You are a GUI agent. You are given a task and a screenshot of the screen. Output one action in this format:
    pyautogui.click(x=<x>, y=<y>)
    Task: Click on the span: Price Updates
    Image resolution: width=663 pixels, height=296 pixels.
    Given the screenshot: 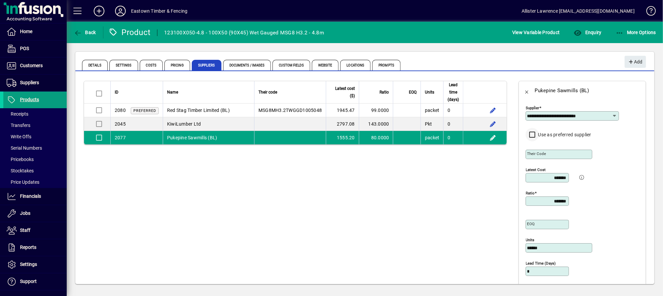 What is the action you would take?
    pyautogui.click(x=23, y=182)
    